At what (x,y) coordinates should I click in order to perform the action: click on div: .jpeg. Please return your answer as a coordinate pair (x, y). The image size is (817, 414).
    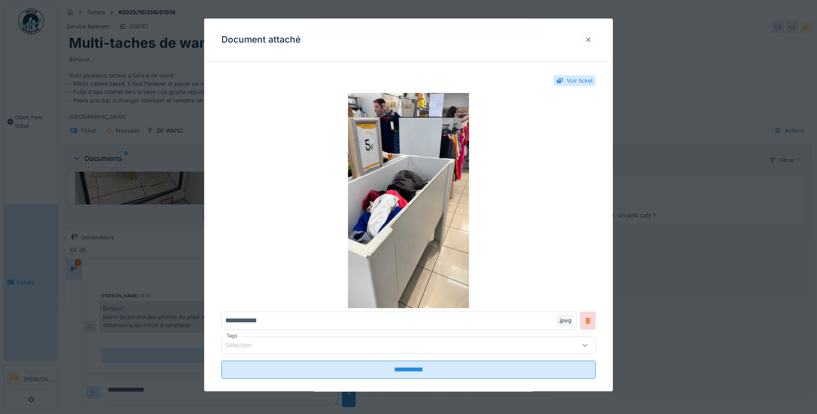
    Looking at the image, I should click on (564, 320).